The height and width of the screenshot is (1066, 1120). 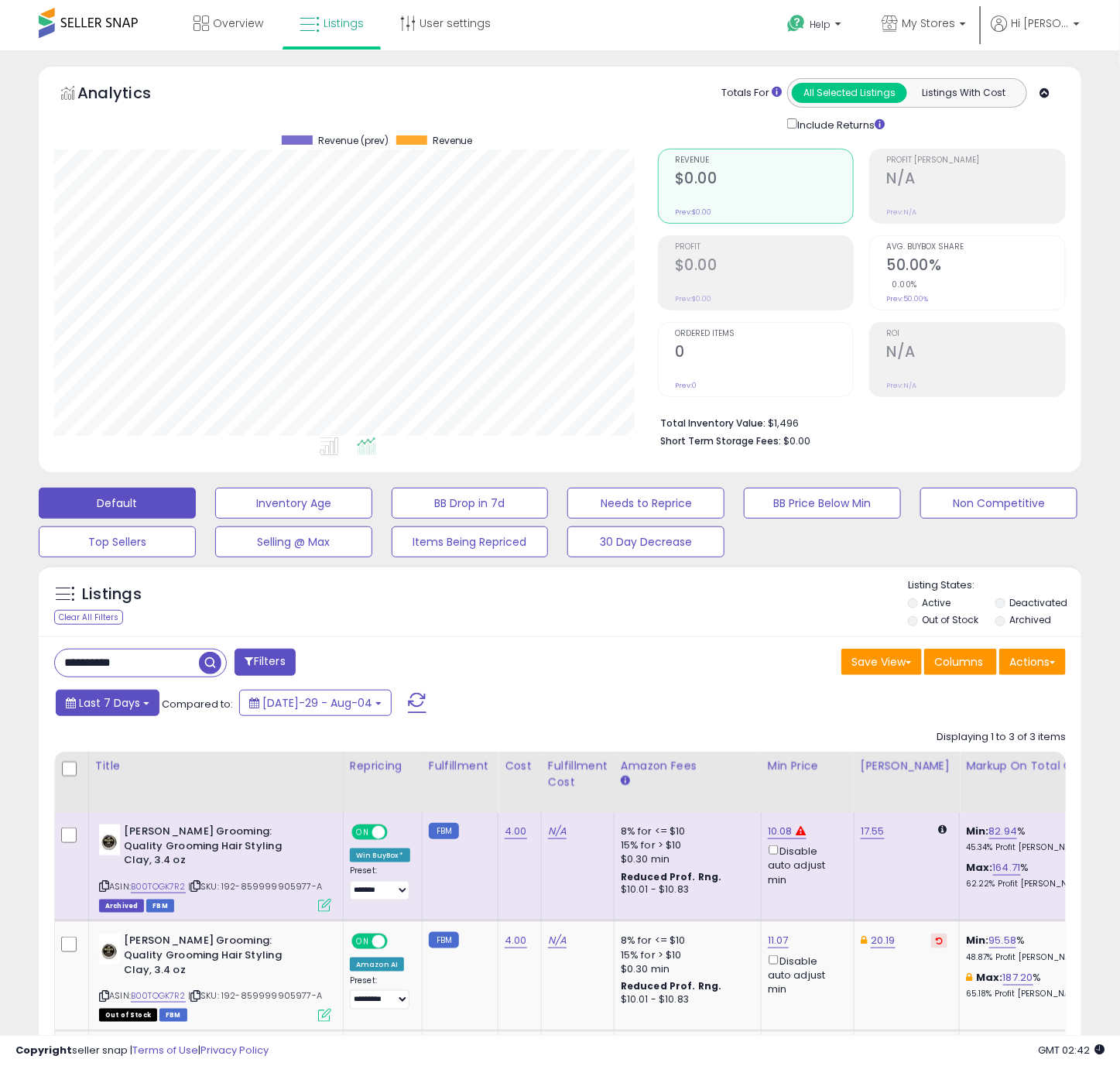 What do you see at coordinates (857, 422) in the screenshot?
I see `li: $1,496` at bounding box center [857, 422].